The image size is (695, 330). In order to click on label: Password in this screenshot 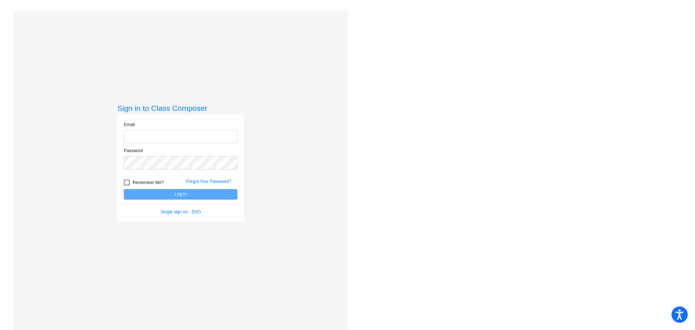, I will do `click(133, 151)`.